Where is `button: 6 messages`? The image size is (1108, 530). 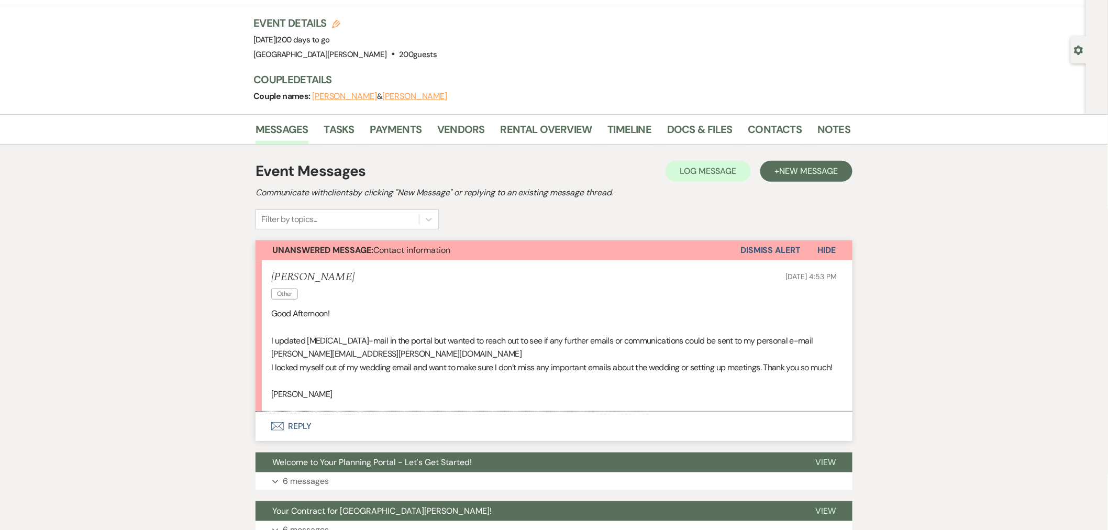 button: 6 messages is located at coordinates (554, 481).